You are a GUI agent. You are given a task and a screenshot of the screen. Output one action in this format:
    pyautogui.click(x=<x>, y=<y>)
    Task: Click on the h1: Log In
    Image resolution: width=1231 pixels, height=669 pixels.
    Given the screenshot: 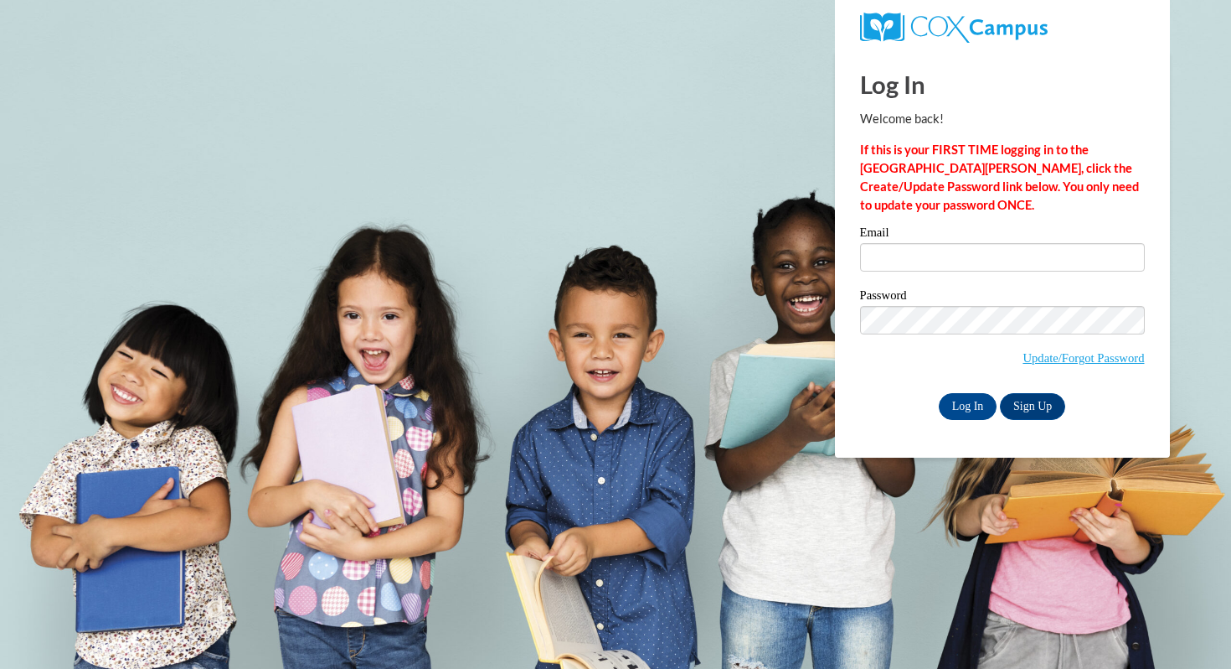 What is the action you would take?
    pyautogui.click(x=1003, y=84)
    